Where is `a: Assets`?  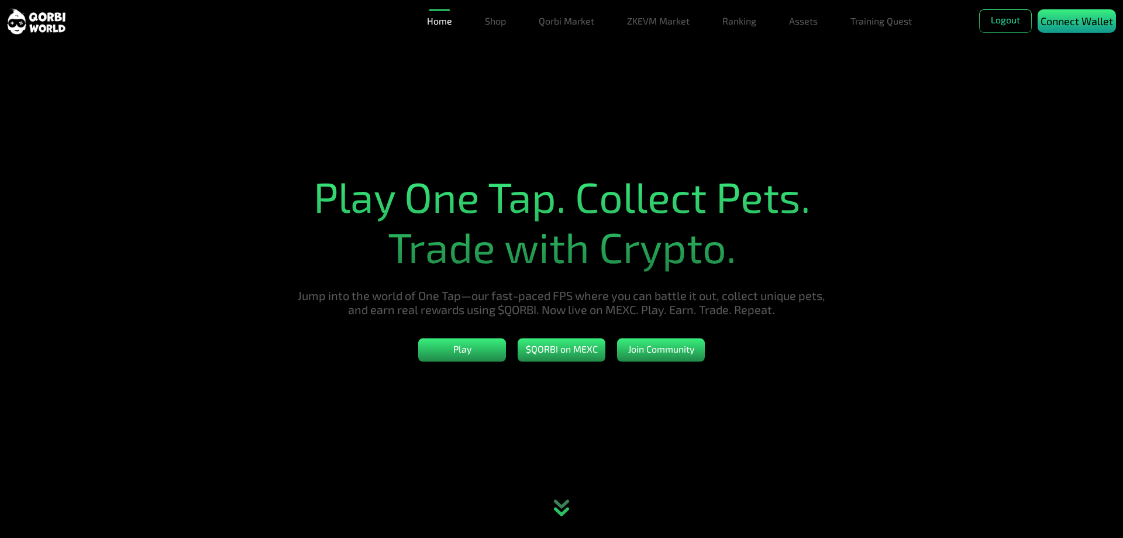
a: Assets is located at coordinates (803, 21).